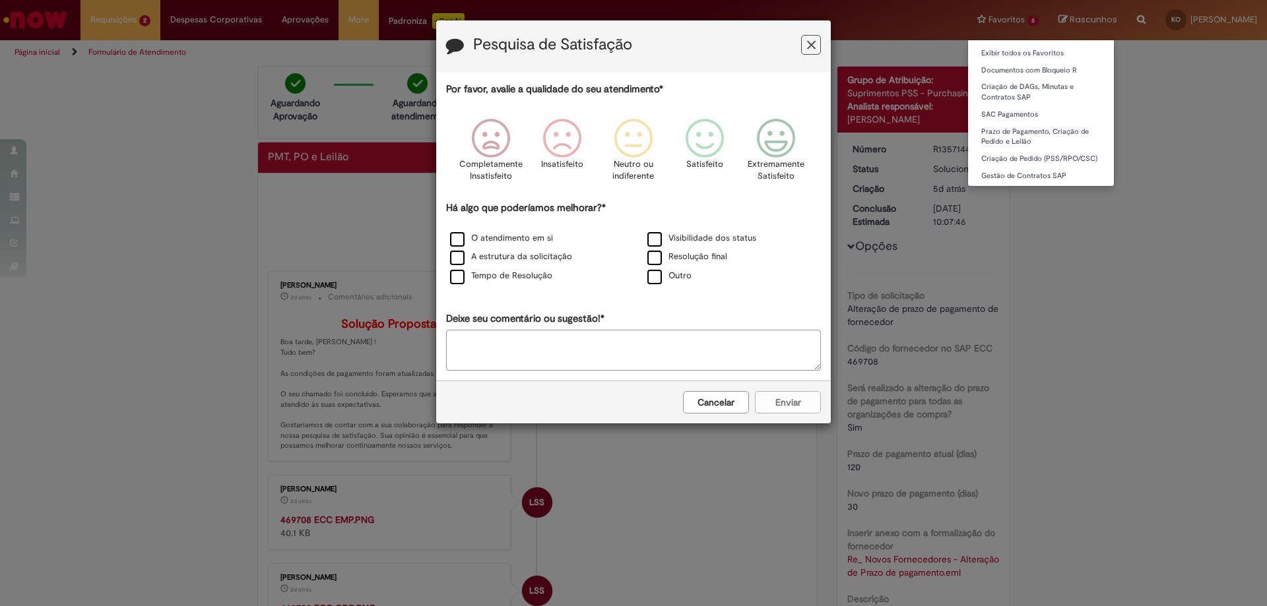 The image size is (1267, 606). I want to click on a: Criação de Pedido (PSS/RPO/CSC), so click(1040, 159).